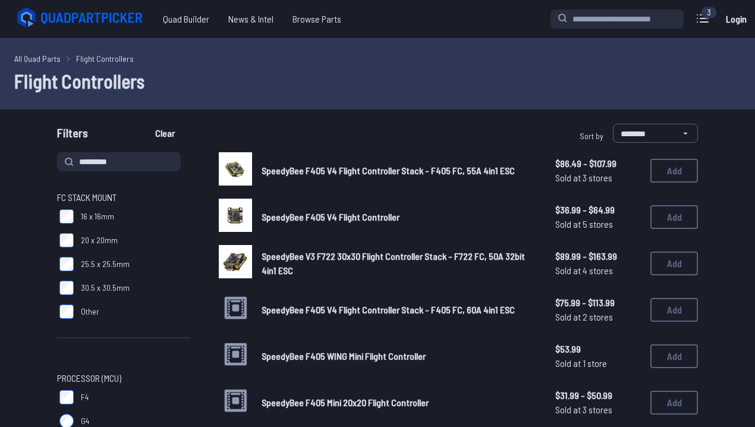 The image size is (755, 427). Describe the element at coordinates (165, 133) in the screenshot. I see `button: Clear` at that location.